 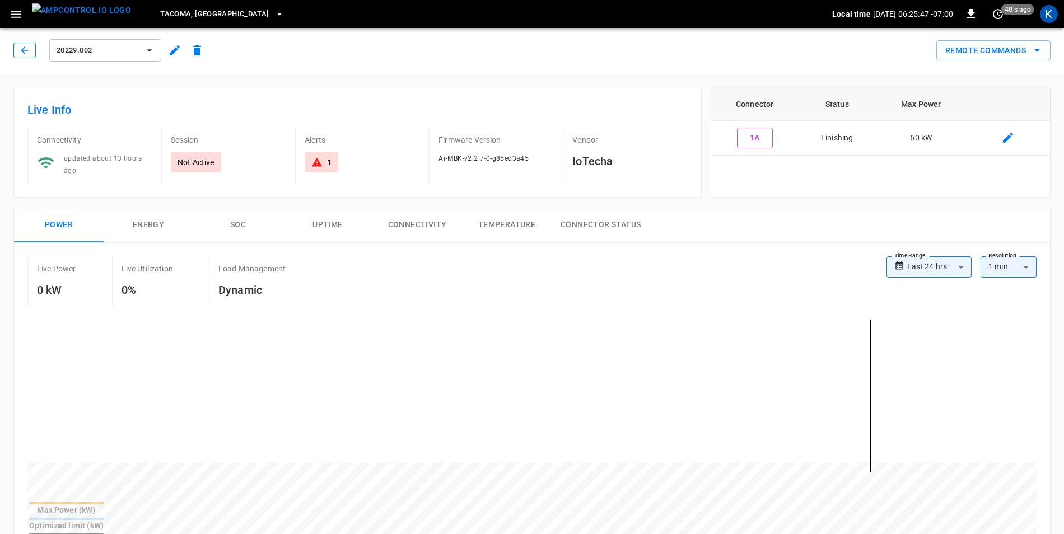 What do you see at coordinates (939, 267) in the screenshot?
I see `div: Last 24 hrs` at bounding box center [939, 267].